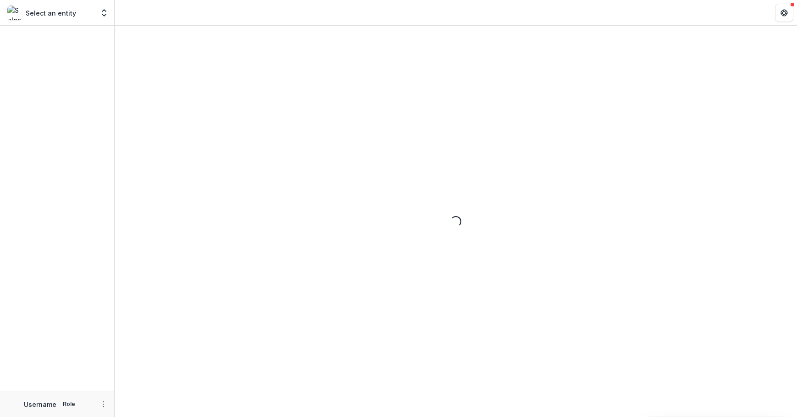 This screenshot has width=797, height=417. I want to click on button: More, so click(103, 404).